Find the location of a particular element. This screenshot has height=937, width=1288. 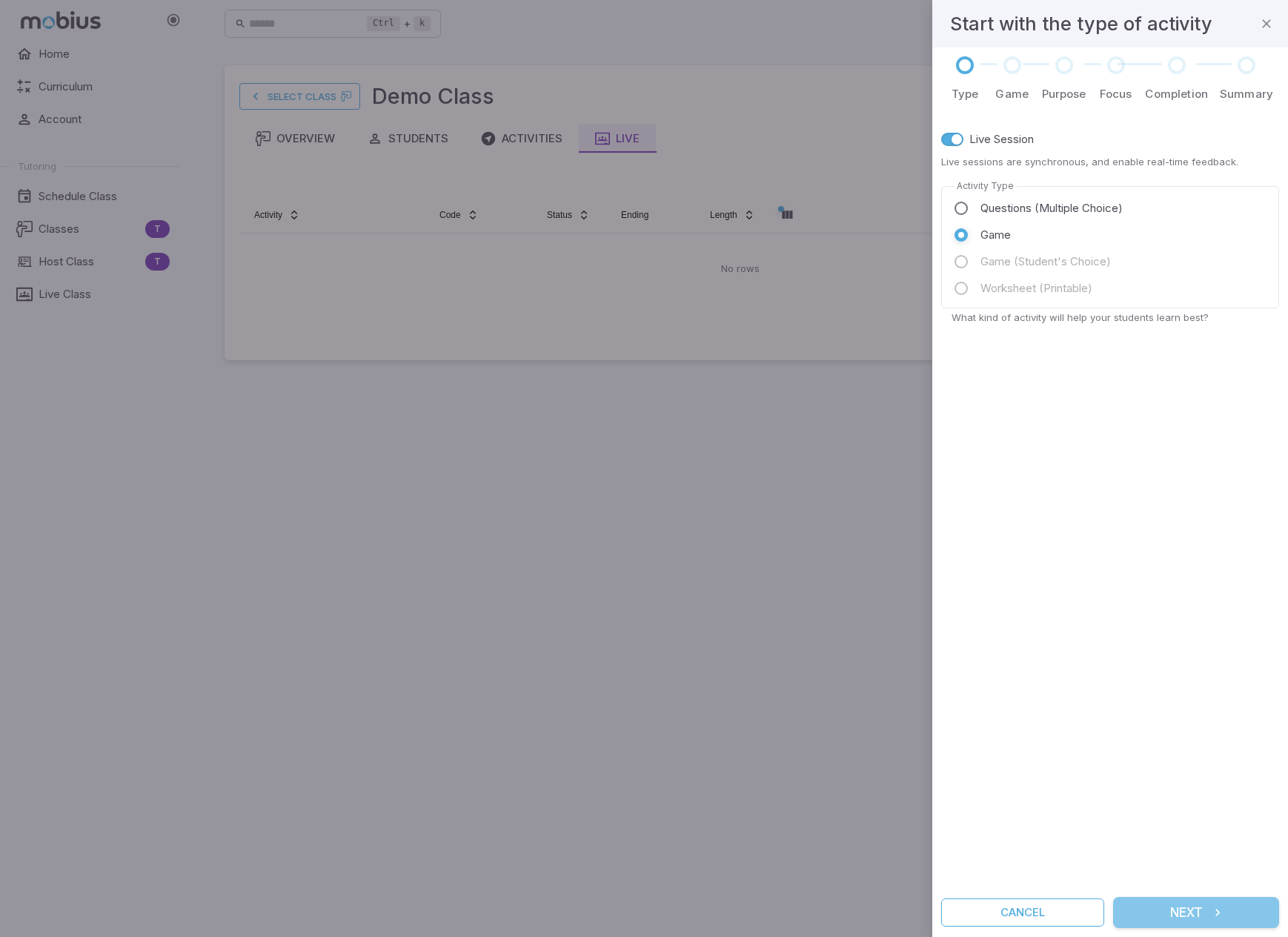

p: Focus is located at coordinates (1116, 94).